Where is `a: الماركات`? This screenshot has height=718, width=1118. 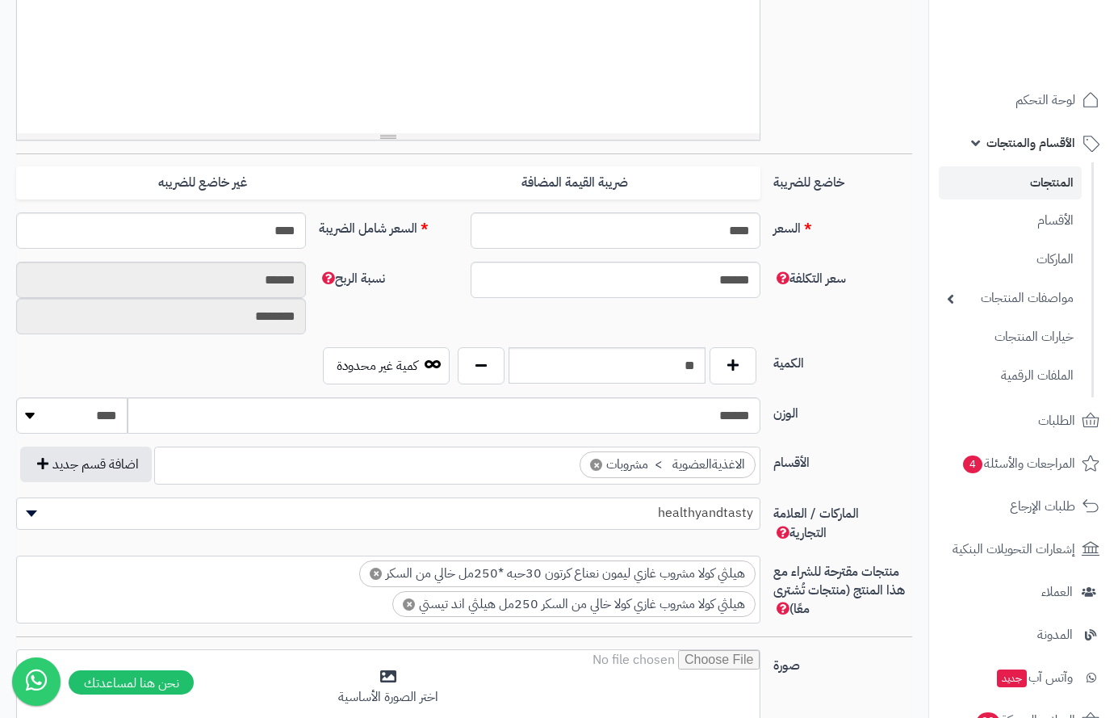 a: الماركات is located at coordinates (1010, 259).